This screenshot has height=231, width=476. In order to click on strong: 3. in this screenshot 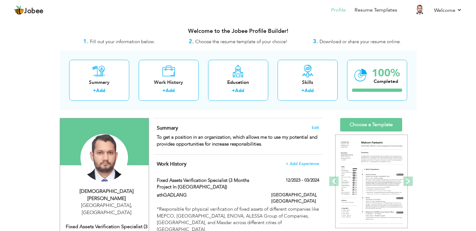, I will do `click(315, 41)`.